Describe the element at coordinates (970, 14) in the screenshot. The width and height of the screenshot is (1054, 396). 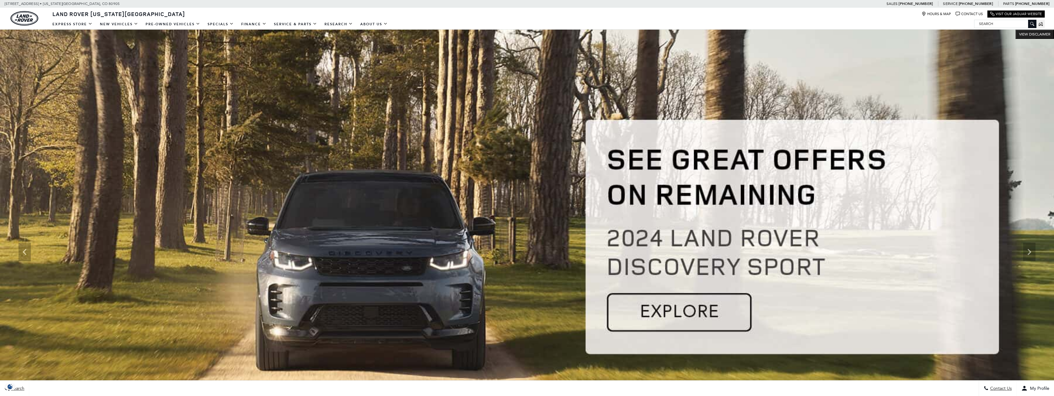
I see `a: Contact Us` at that location.